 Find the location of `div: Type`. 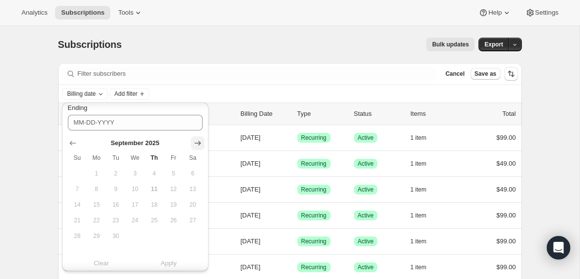

div: Type is located at coordinates (321, 114).